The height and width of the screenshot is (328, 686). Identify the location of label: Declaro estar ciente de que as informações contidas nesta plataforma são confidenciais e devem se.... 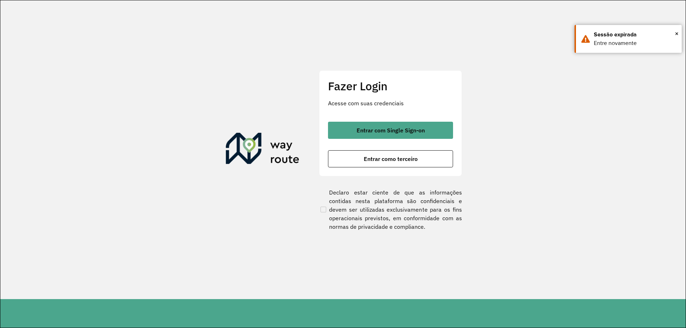
(390, 210).